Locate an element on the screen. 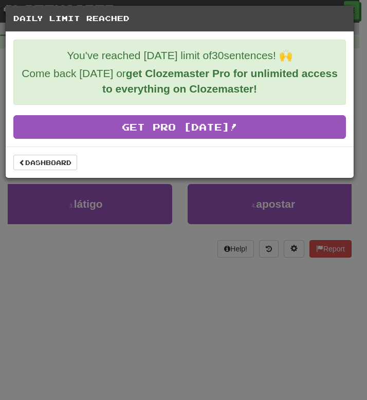 This screenshot has height=400, width=367. a: Dashboard is located at coordinates (45, 163).